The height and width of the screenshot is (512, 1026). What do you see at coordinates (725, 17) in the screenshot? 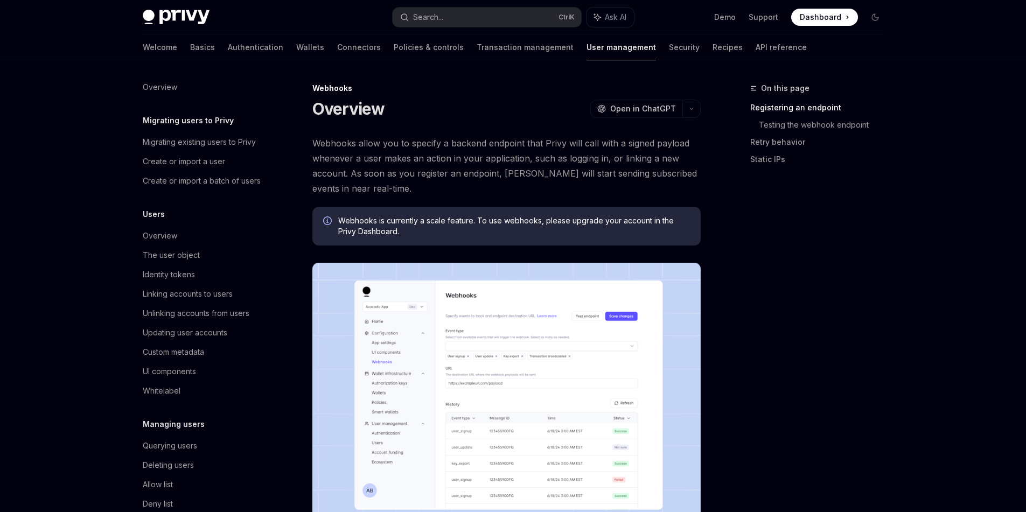
I see `a: Demo` at bounding box center [725, 17].